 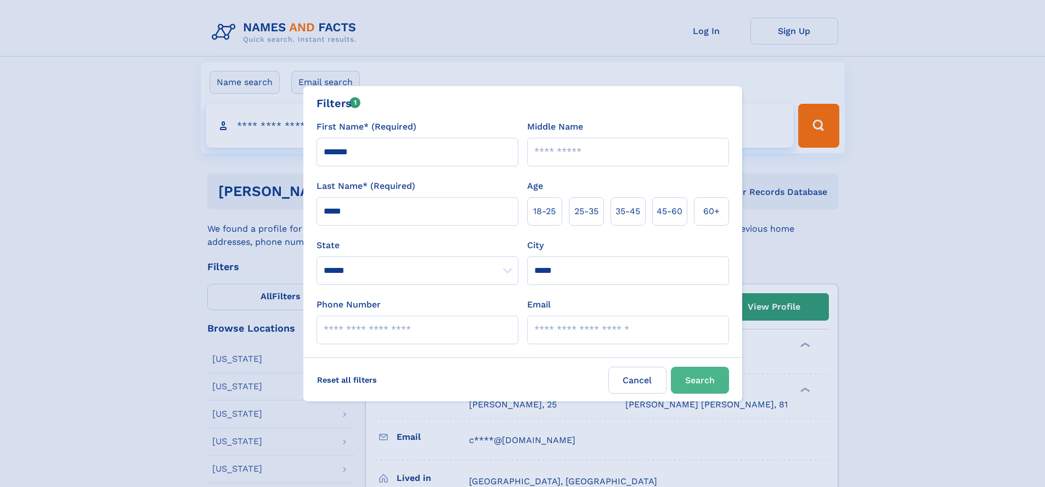 What do you see at coordinates (366, 186) in the screenshot?
I see `label: Last Name* (Required)` at bounding box center [366, 186].